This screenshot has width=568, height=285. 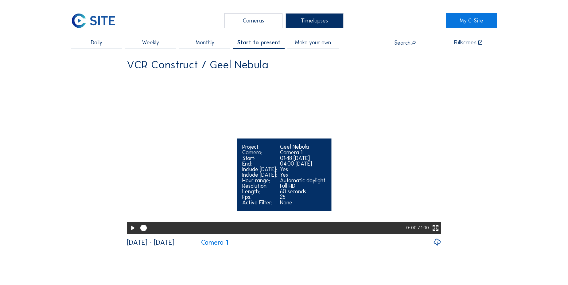 What do you see at coordinates (260, 180) in the screenshot?
I see `div: Hour range:` at bounding box center [260, 180].